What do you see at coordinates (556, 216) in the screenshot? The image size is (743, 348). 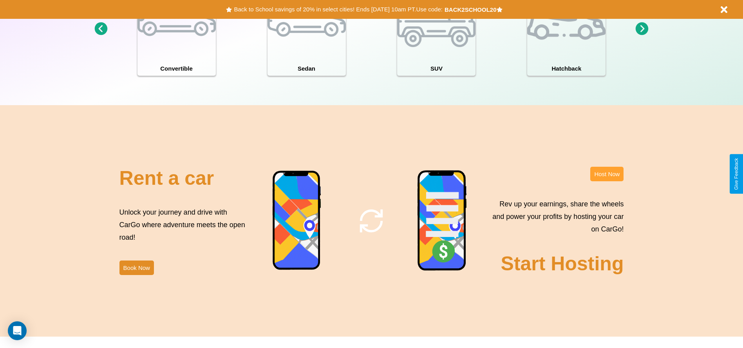 I see `p: Rev up your earnings, share the wheels and power your profits by hosting your car on CarGo!` at bounding box center [556, 216].